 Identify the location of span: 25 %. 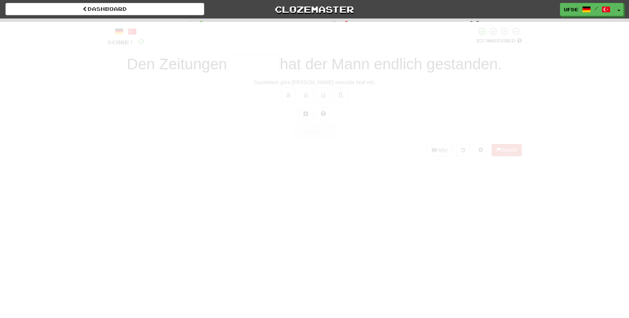
(481, 41).